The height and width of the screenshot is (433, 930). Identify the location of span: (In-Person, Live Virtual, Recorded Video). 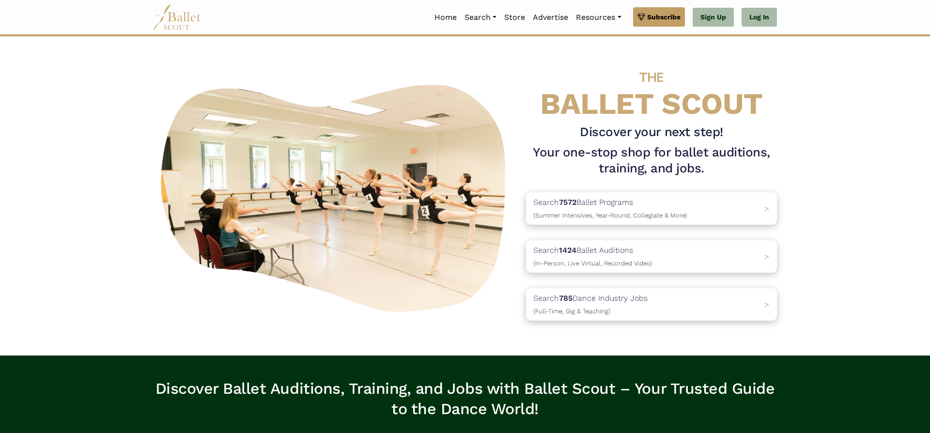
(593, 263).